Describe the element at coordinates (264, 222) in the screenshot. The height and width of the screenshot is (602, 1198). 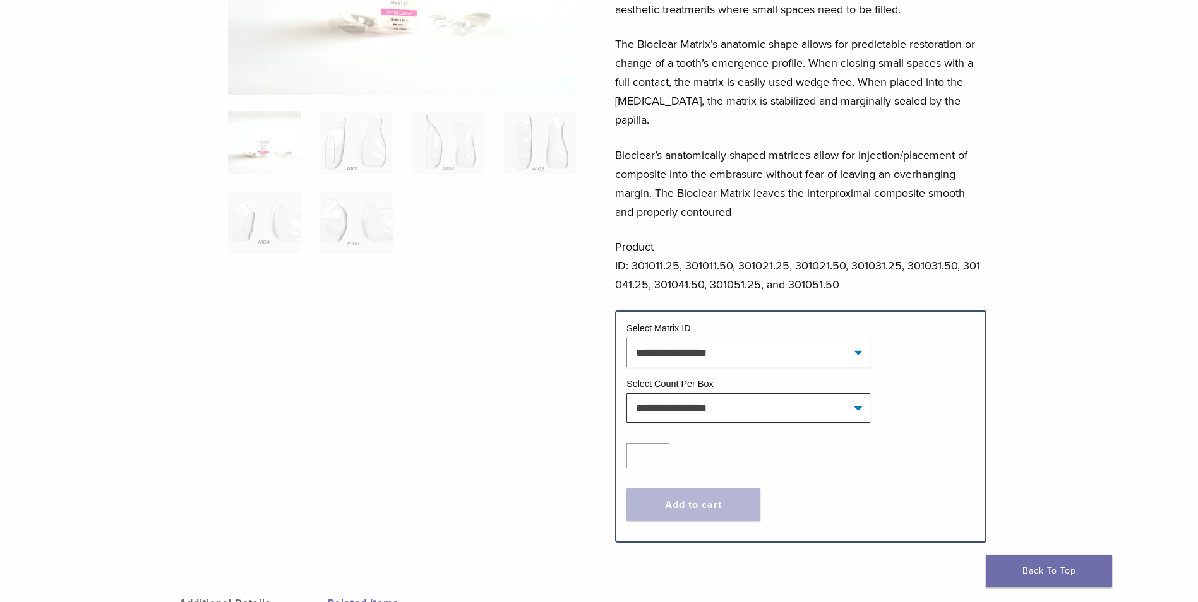
I see `img: Original Anterior Matrix - A Series - Image 5` at that location.